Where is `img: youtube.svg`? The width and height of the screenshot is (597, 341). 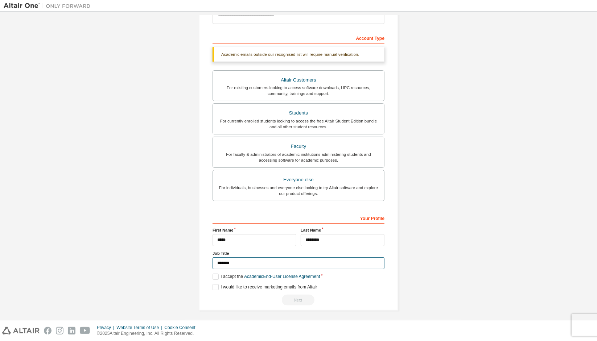 img: youtube.svg is located at coordinates (85, 331).